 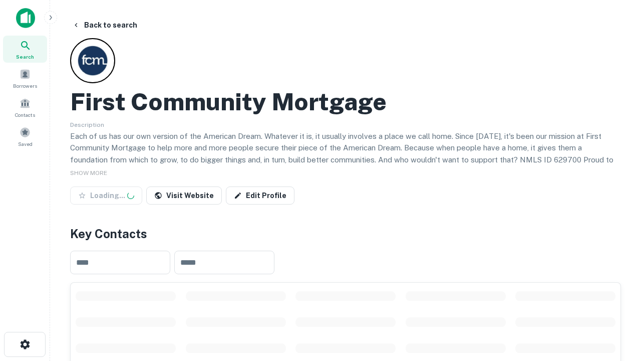 I want to click on button: Back to search, so click(x=105, y=25).